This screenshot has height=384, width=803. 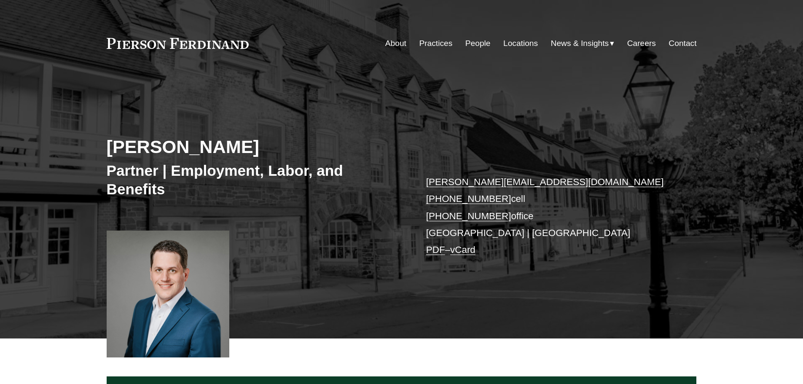 I want to click on a: About, so click(x=396, y=43).